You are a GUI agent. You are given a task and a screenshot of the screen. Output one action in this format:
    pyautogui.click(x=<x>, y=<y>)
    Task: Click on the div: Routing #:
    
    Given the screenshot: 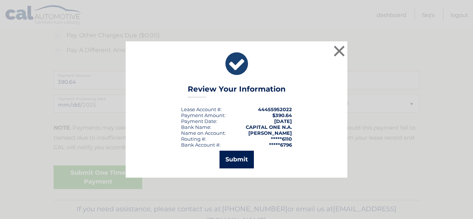 What is the action you would take?
    pyautogui.click(x=194, y=139)
    